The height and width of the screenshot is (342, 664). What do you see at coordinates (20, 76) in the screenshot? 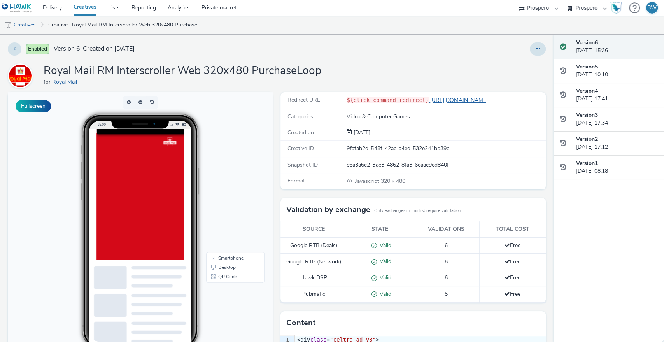
I see `img: Royal Mail` at bounding box center [20, 76].